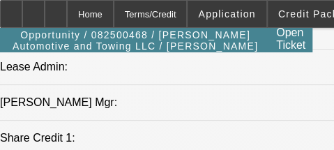  Describe the element at coordinates (227, 14) in the screenshot. I see `span: Application` at that location.